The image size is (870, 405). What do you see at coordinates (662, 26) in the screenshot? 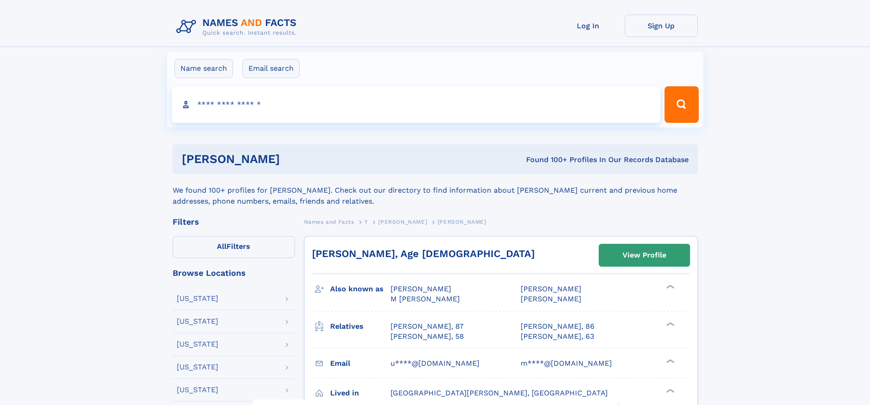
I see `a: Sign Up` at bounding box center [662, 26].